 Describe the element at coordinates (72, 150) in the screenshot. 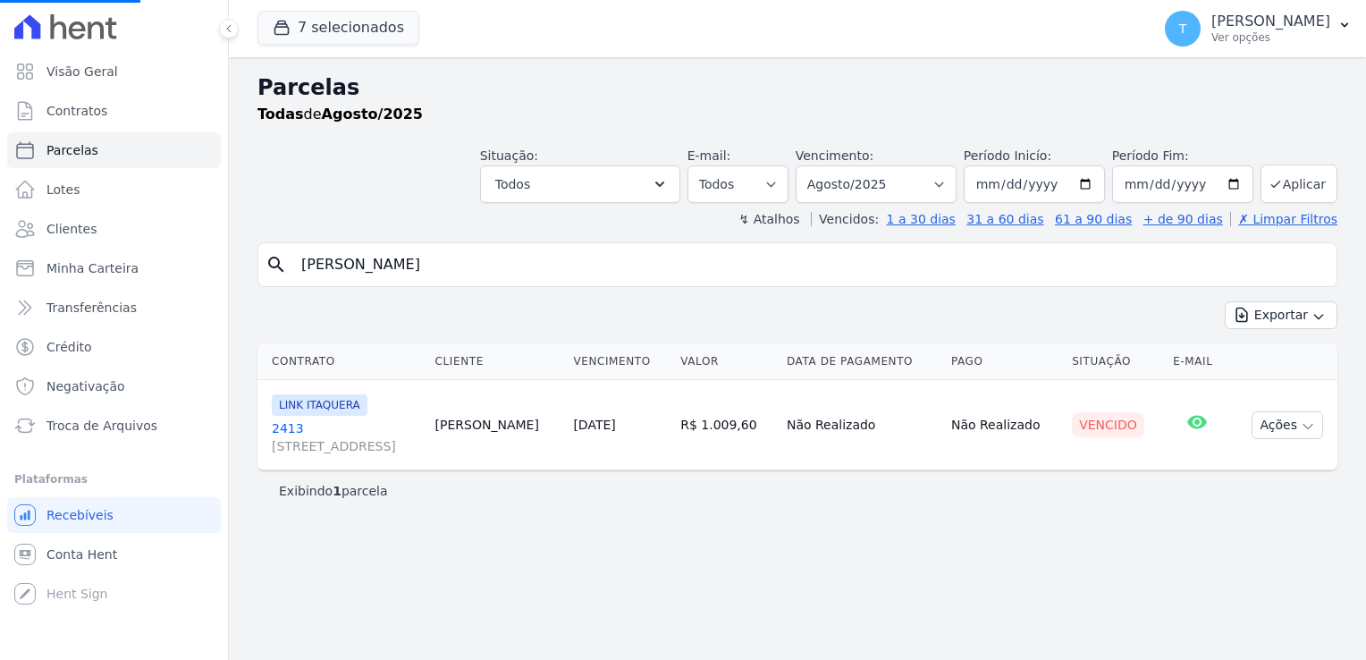

I see `span: Parcelas` at that location.